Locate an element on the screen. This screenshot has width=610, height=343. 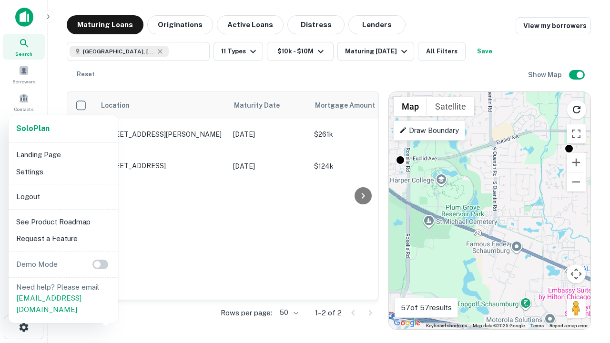
a: SoloPlan is located at coordinates (33, 129).